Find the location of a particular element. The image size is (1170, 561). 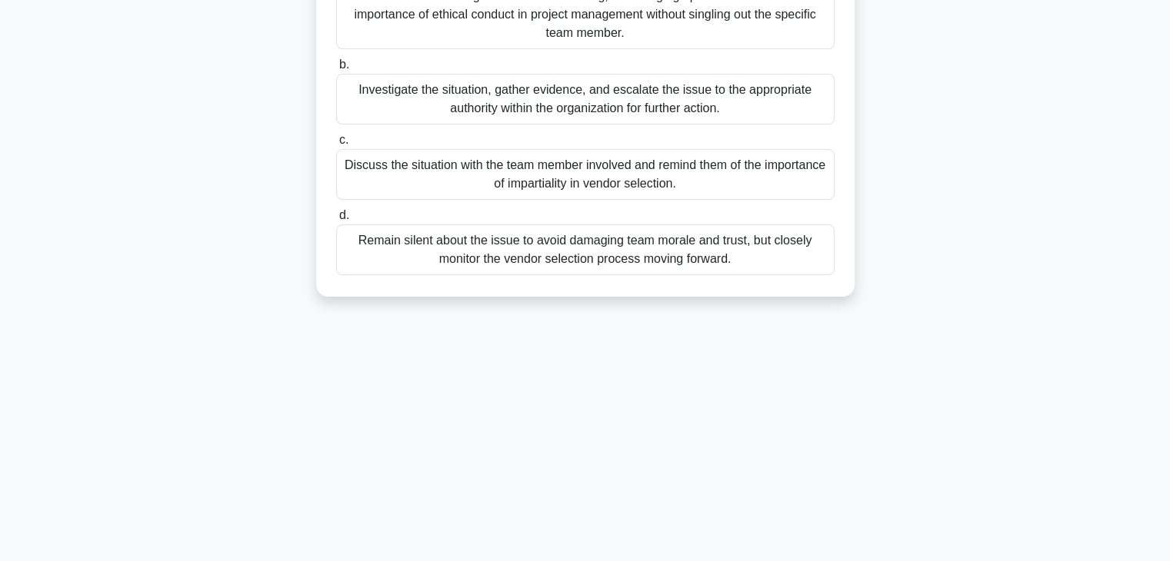

span: b. is located at coordinates (344, 64).